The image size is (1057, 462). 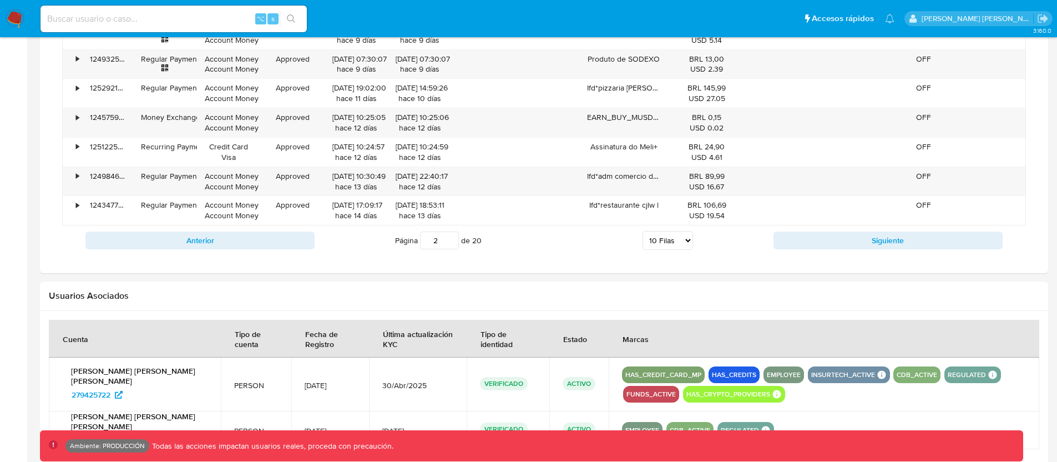 What do you see at coordinates (107, 446) in the screenshot?
I see `p: Ambiente: PRODUCCIÓN` at bounding box center [107, 446].